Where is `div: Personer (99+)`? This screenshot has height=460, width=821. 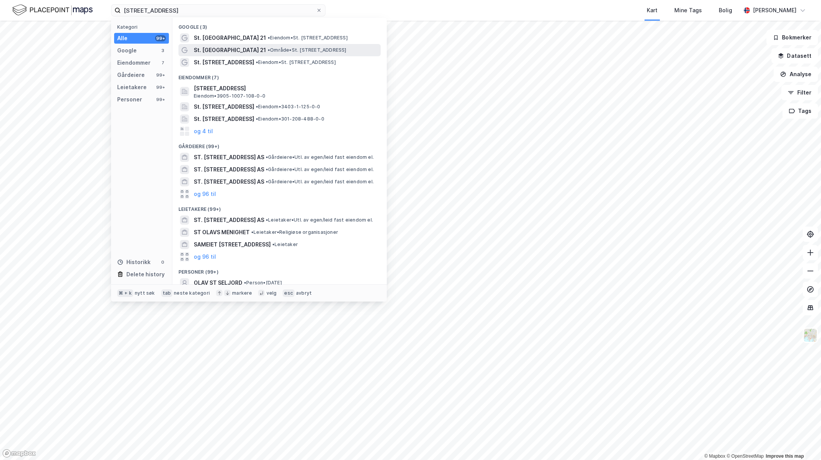 div: Personer (99+) is located at coordinates (279, 270).